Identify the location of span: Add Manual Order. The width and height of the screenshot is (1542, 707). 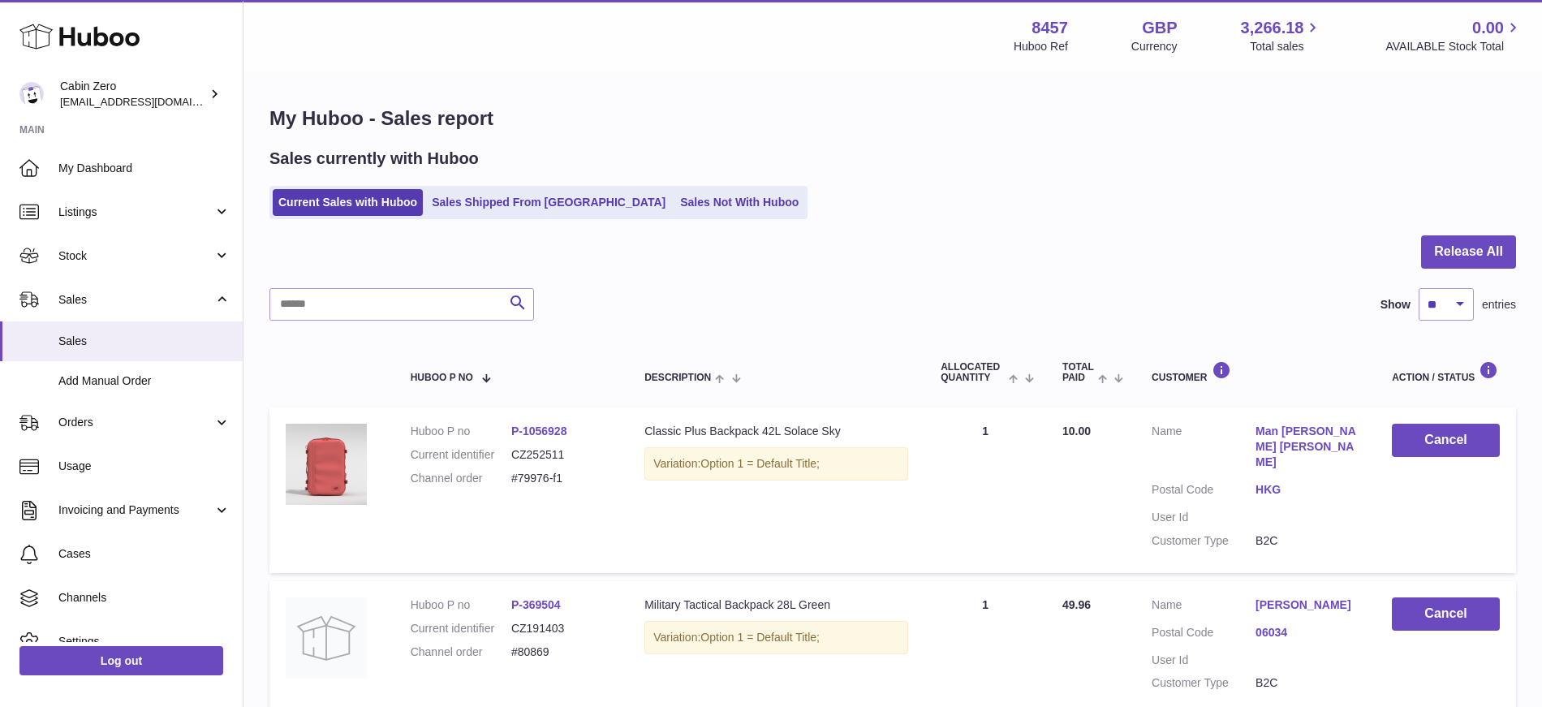
(144, 381).